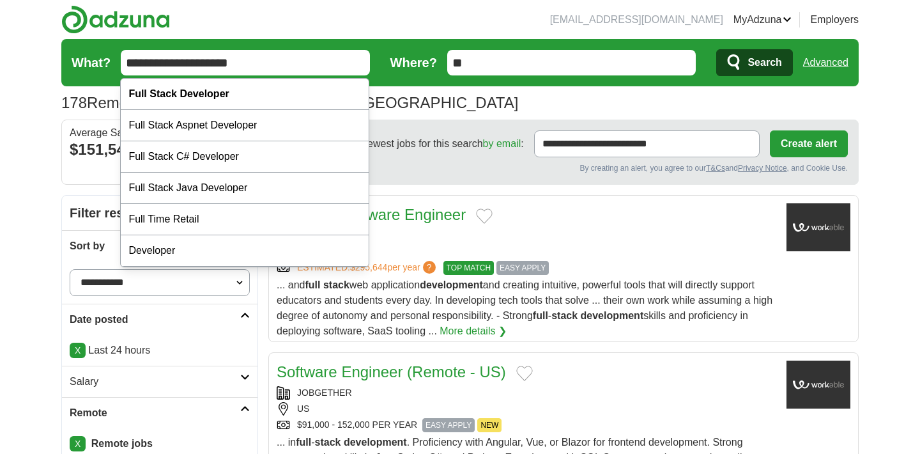 The height and width of the screenshot is (454, 920). I want to click on a: Date posted, so click(160, 319).